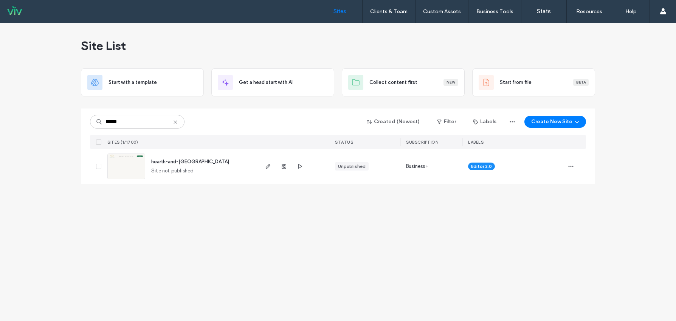  I want to click on div: Start from fileBeta, so click(533, 82).